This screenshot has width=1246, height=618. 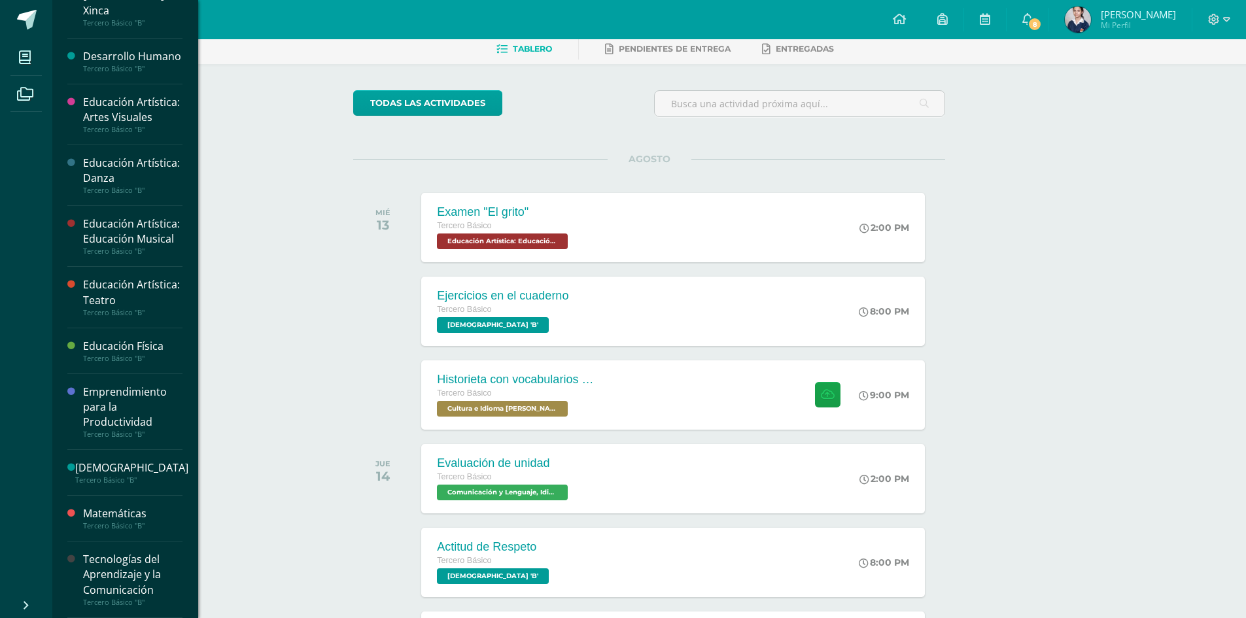 I want to click on a: Educación FísicaTercero Básico "B", so click(x=133, y=350).